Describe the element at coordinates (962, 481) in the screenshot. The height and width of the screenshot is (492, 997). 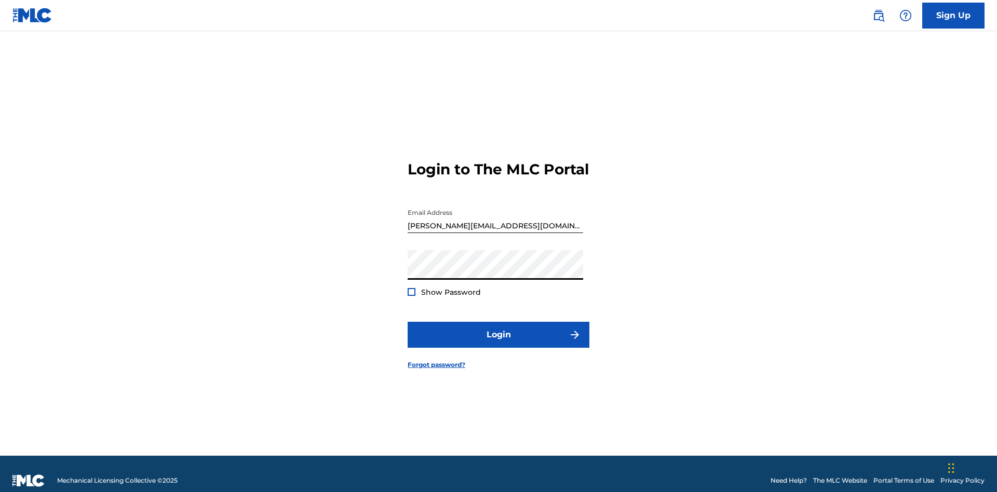
I see `a: Privacy Policy` at that location.